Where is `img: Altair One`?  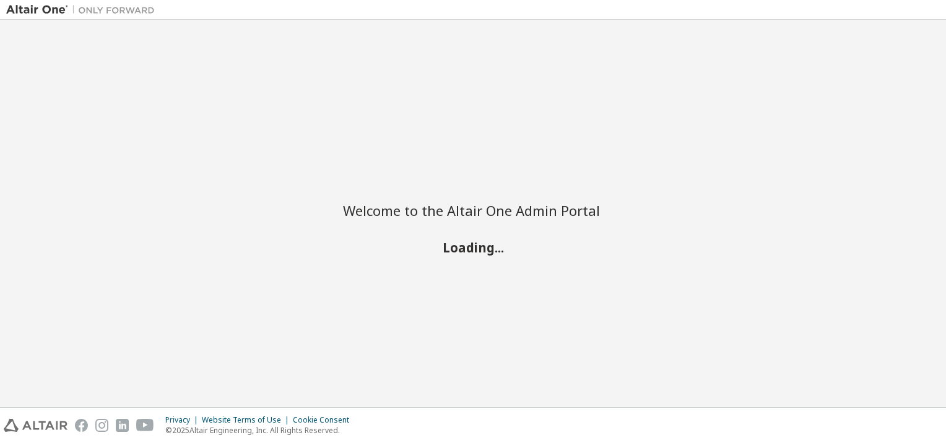 img: Altair One is located at coordinates (84, 10).